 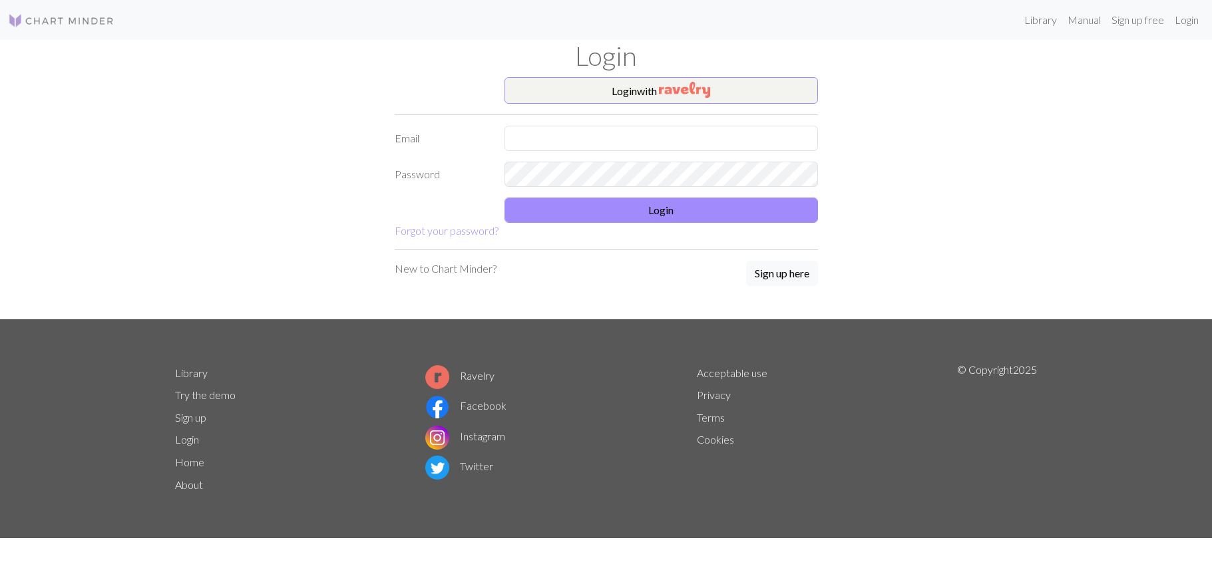 I want to click on a: Try the demo, so click(x=205, y=395).